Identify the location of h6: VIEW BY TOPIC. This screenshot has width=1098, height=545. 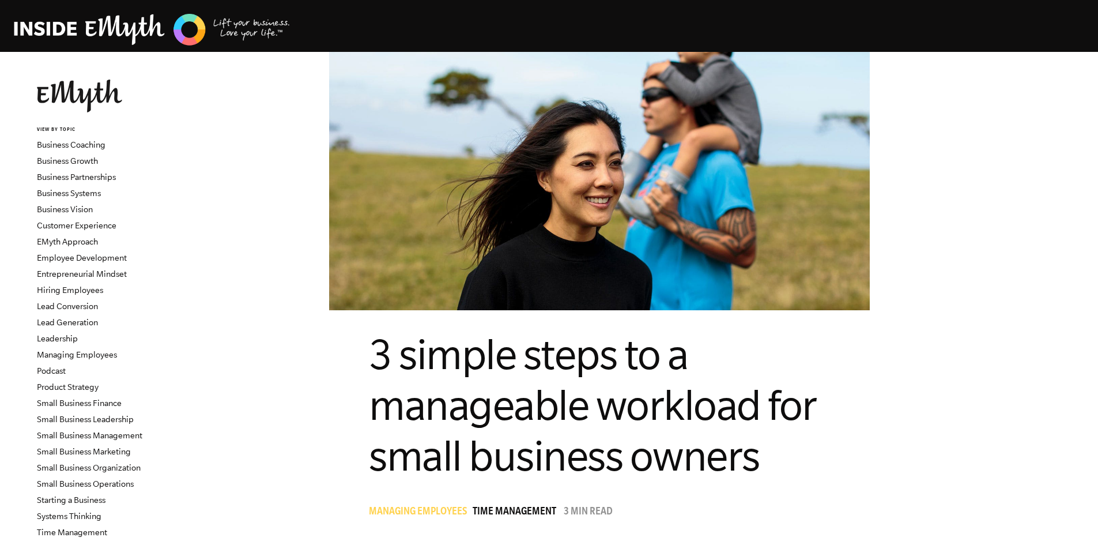
(106, 130).